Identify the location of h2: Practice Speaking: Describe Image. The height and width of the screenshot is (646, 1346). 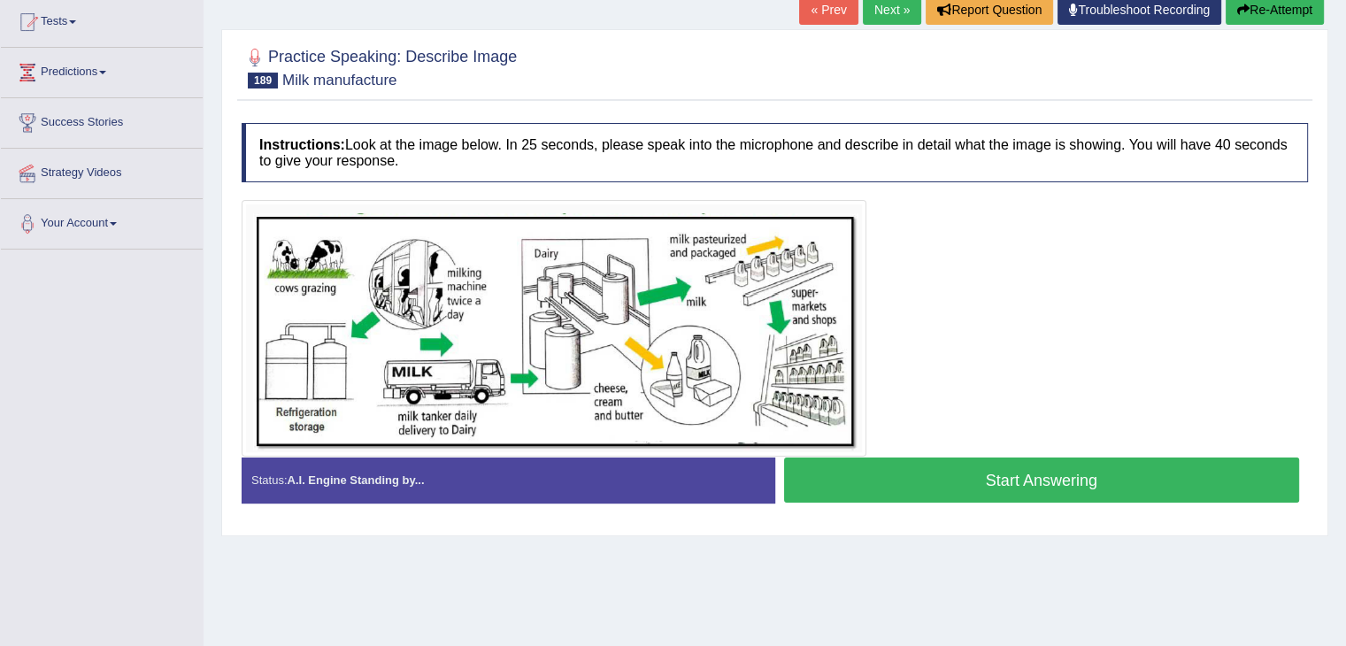
(379, 66).